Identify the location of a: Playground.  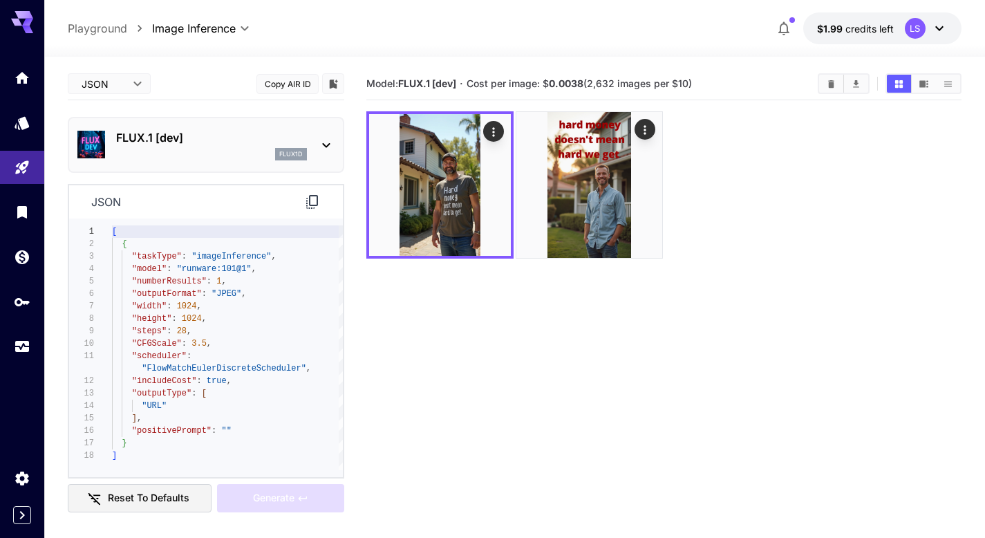
(97, 28).